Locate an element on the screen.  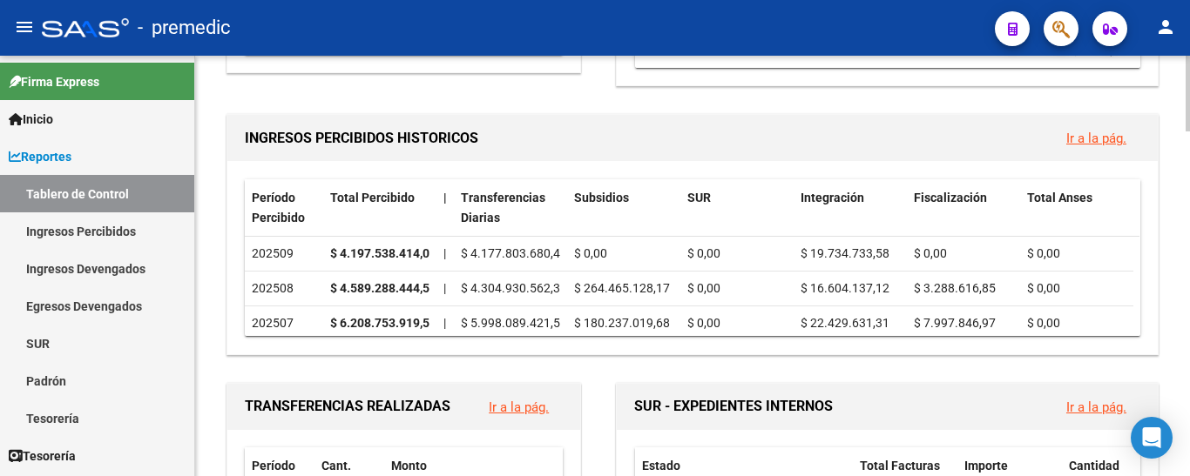
span: Inicio is located at coordinates (30, 119).